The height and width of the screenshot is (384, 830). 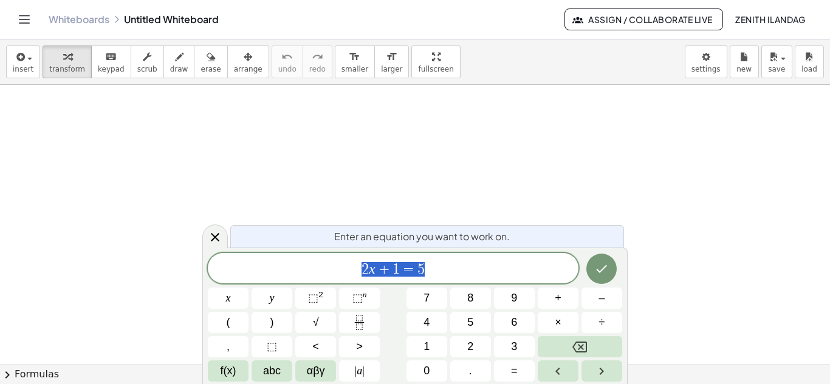 What do you see at coordinates (315, 371) in the screenshot?
I see `button: Greek alphabet` at bounding box center [315, 371].